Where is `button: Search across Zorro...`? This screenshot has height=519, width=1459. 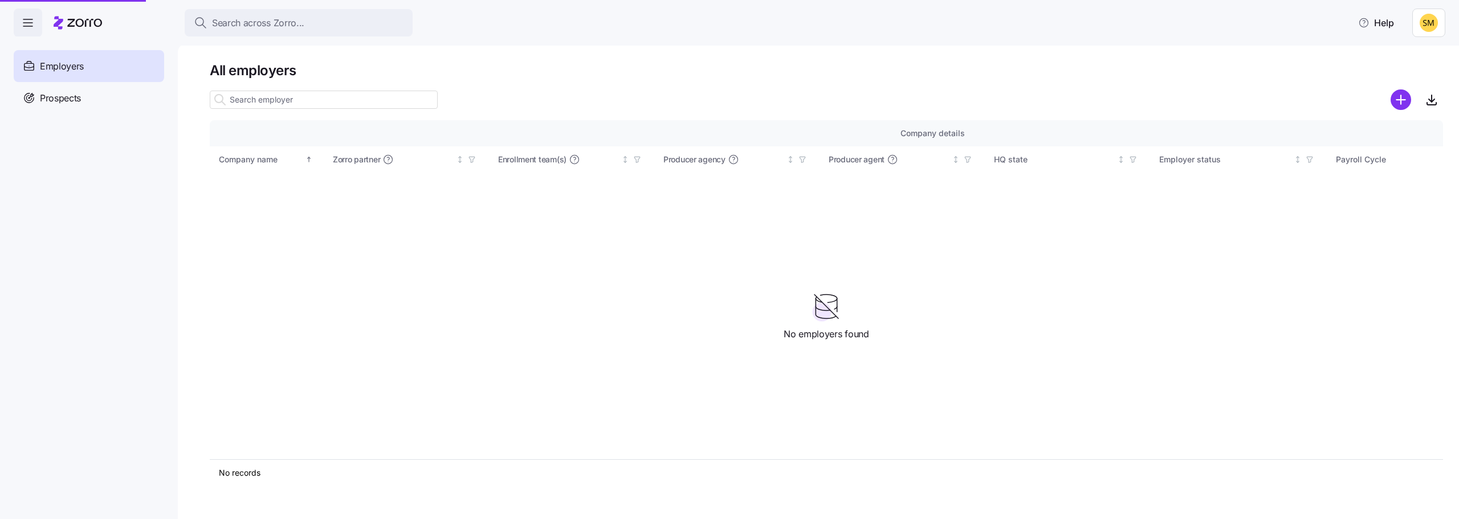 button: Search across Zorro... is located at coordinates (299, 23).